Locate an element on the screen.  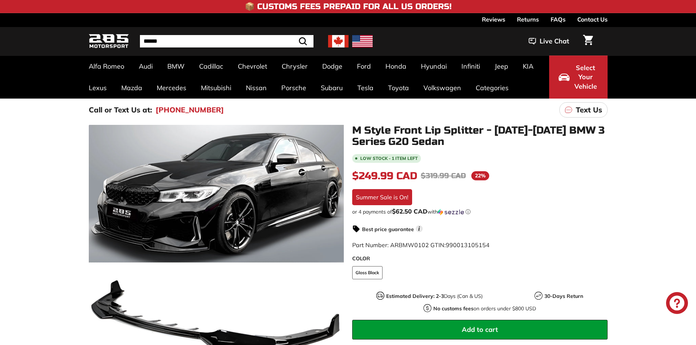
a: Reviews is located at coordinates (494, 19).